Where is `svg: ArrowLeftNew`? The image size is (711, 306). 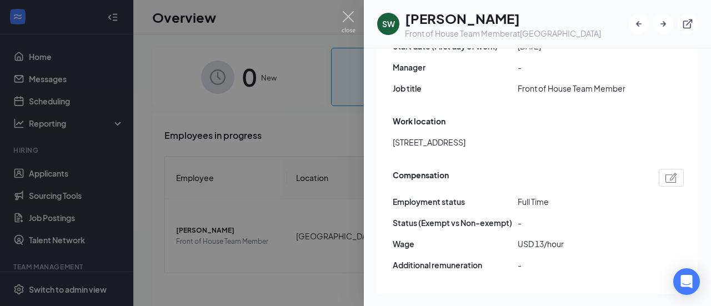 svg: ArrowLeftNew is located at coordinates (639, 24).